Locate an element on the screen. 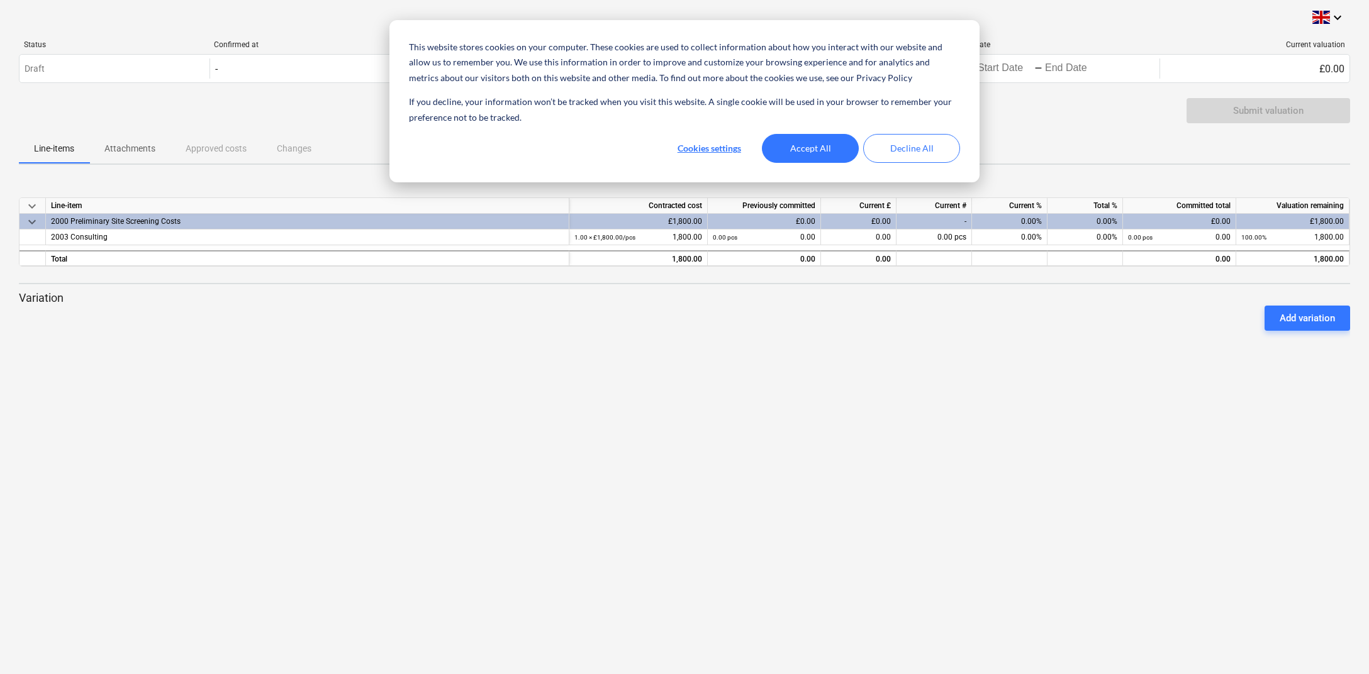 Image resolution: width=1369 pixels, height=674 pixels. div: Line-item is located at coordinates (308, 206).